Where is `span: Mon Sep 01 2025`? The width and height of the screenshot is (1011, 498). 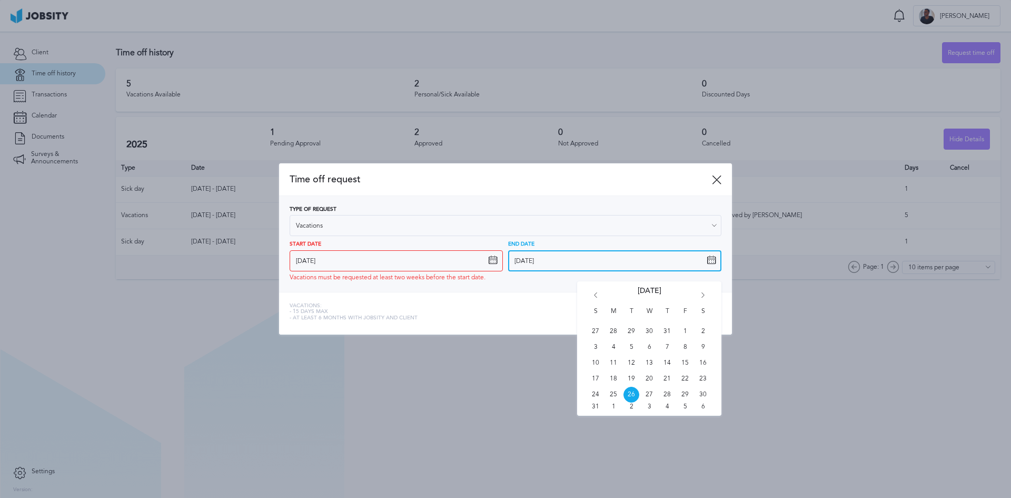 span: Mon Sep 01 2025 is located at coordinates (613, 406).